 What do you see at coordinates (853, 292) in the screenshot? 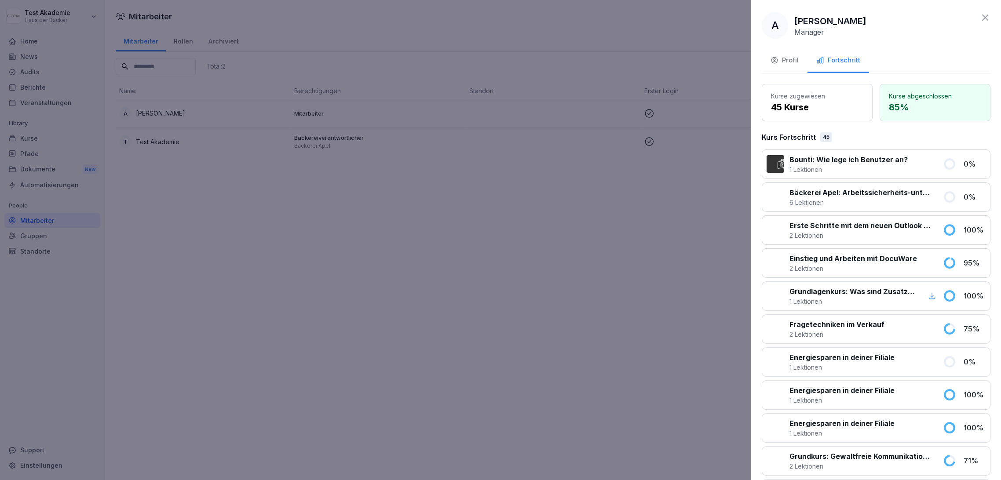
I see `p: Grundlagenkurs: Was sind Zusatzverkäufe und warum sind sie wichtig?` at bounding box center [853, 292].